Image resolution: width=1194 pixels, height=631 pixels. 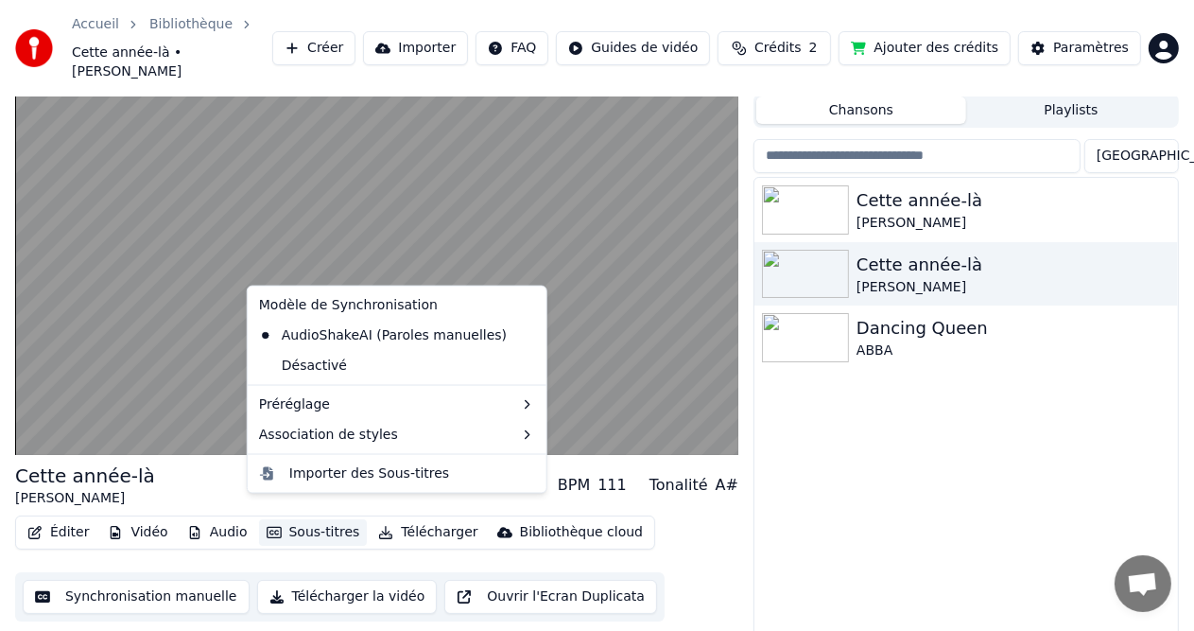 What do you see at coordinates (813, 48) in the screenshot?
I see `span: 2` at bounding box center [813, 48].